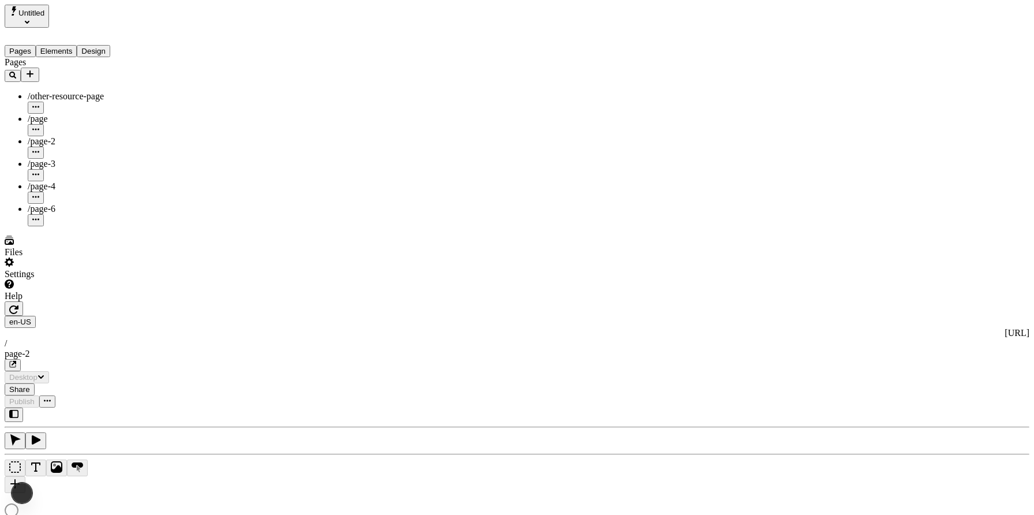 The width and height of the screenshot is (1034, 515). Describe the element at coordinates (31, 13) in the screenshot. I see `span: Untitled` at that location.